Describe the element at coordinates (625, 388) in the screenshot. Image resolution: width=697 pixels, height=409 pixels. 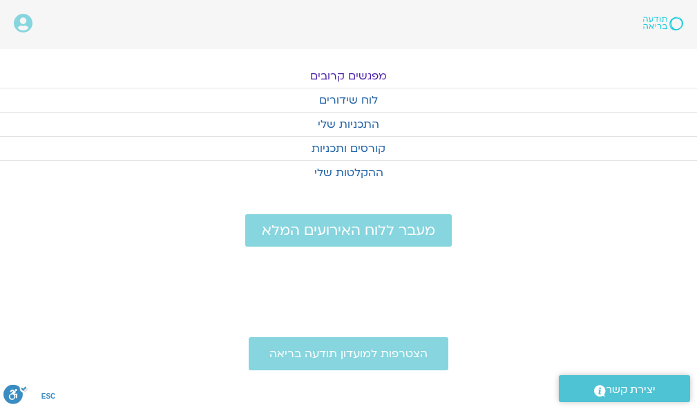
I see `a: יצירת קשר` at that location.